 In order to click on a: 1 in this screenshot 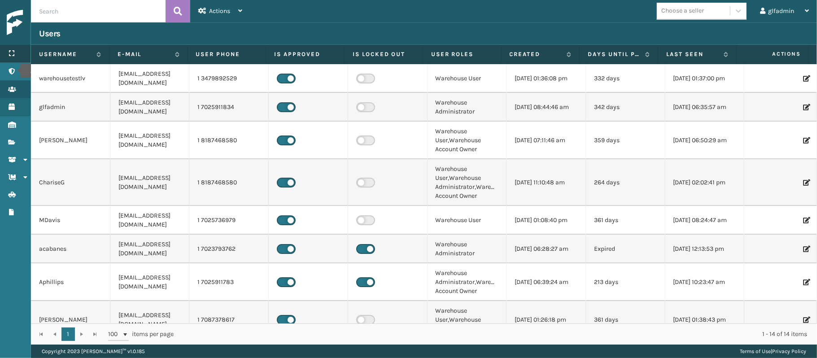, I will do `click(68, 334)`.